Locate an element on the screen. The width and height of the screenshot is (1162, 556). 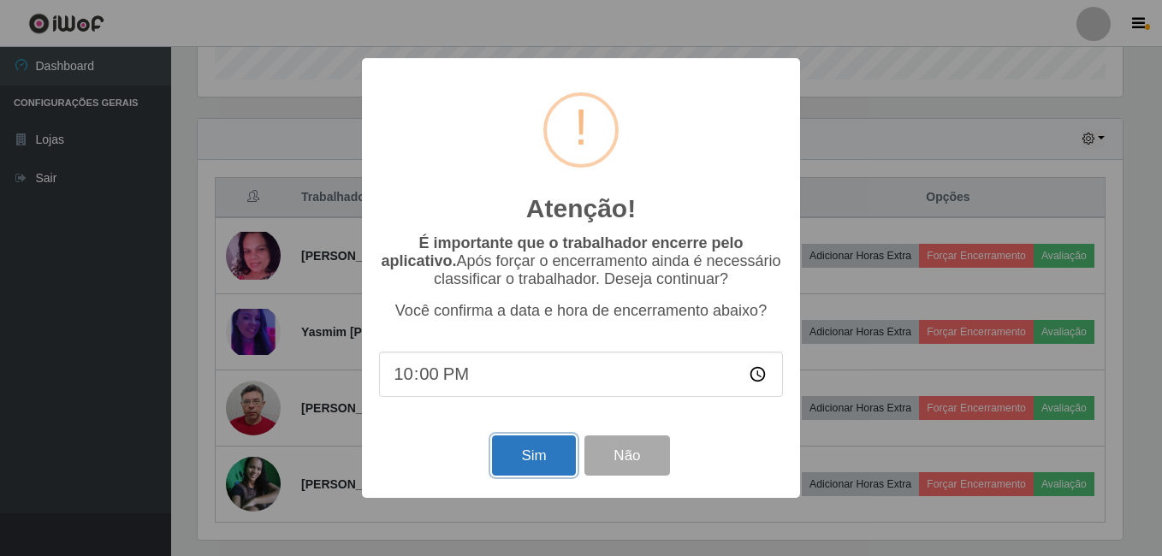
b: É importante que o trabalhador encerre pelo aplicativo. is located at coordinates (561, 252).